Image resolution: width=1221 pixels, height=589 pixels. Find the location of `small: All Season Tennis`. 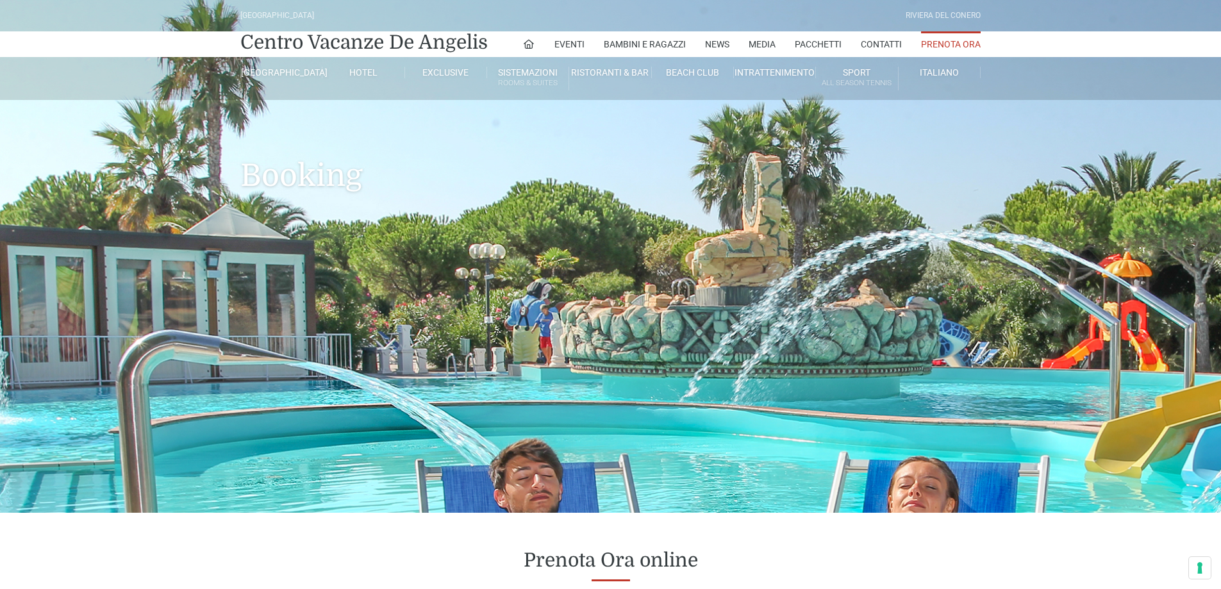

small: All Season Tennis is located at coordinates (856, 83).